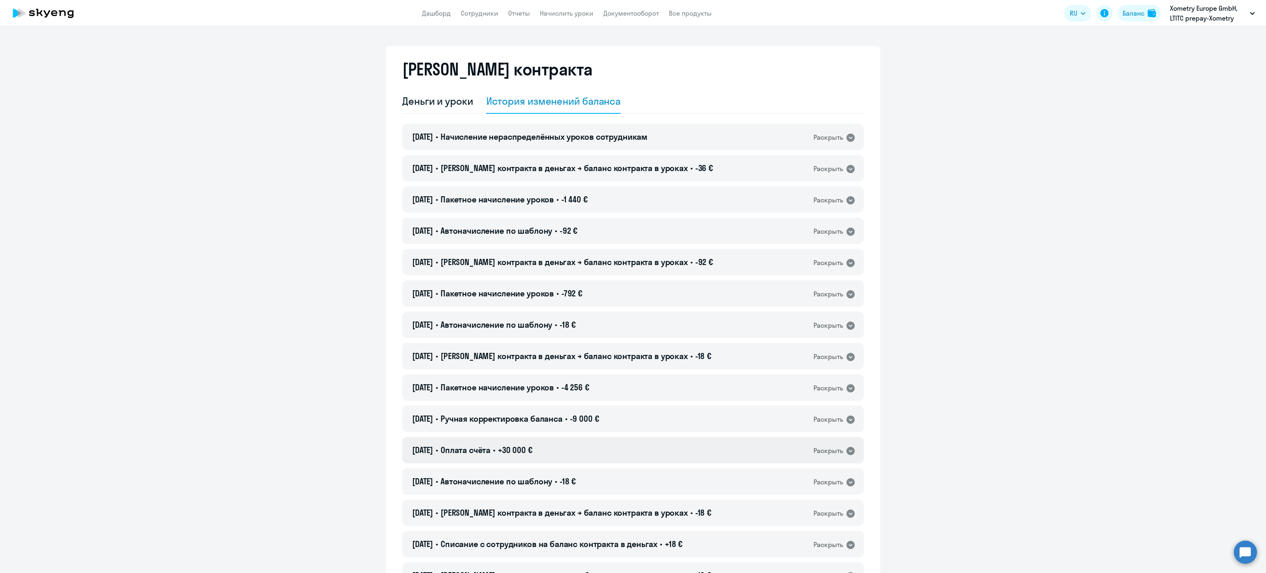 This screenshot has width=1266, height=573. What do you see at coordinates (519, 13) in the screenshot?
I see `a: Отчеты` at bounding box center [519, 13].